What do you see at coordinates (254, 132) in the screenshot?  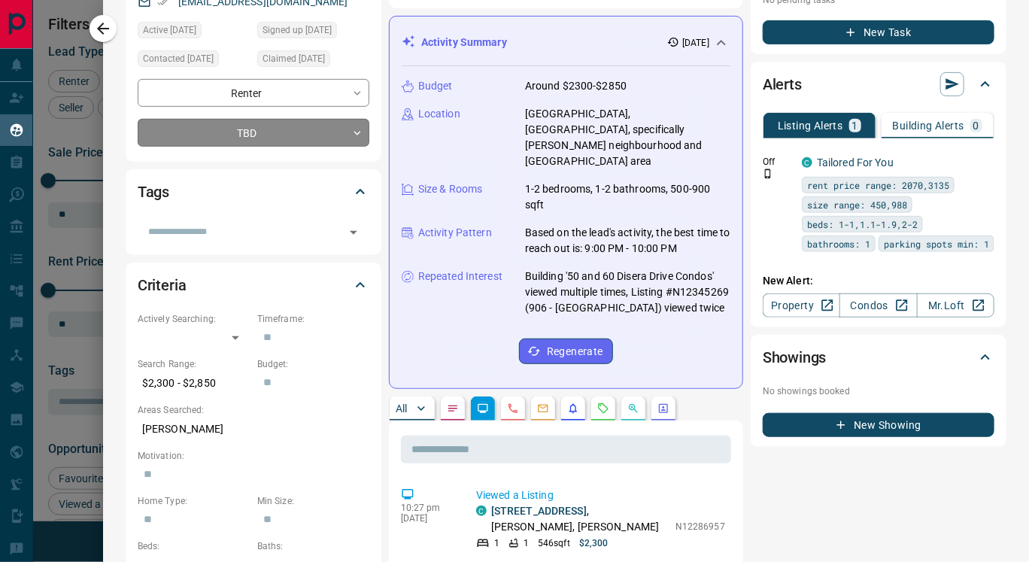 I see `div: TBD` at bounding box center [254, 132].